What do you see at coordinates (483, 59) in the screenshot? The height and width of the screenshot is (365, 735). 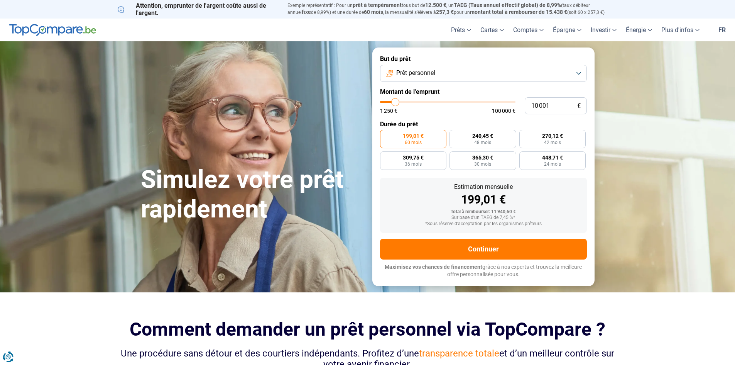 I see `label: But du prêt` at bounding box center [483, 59].